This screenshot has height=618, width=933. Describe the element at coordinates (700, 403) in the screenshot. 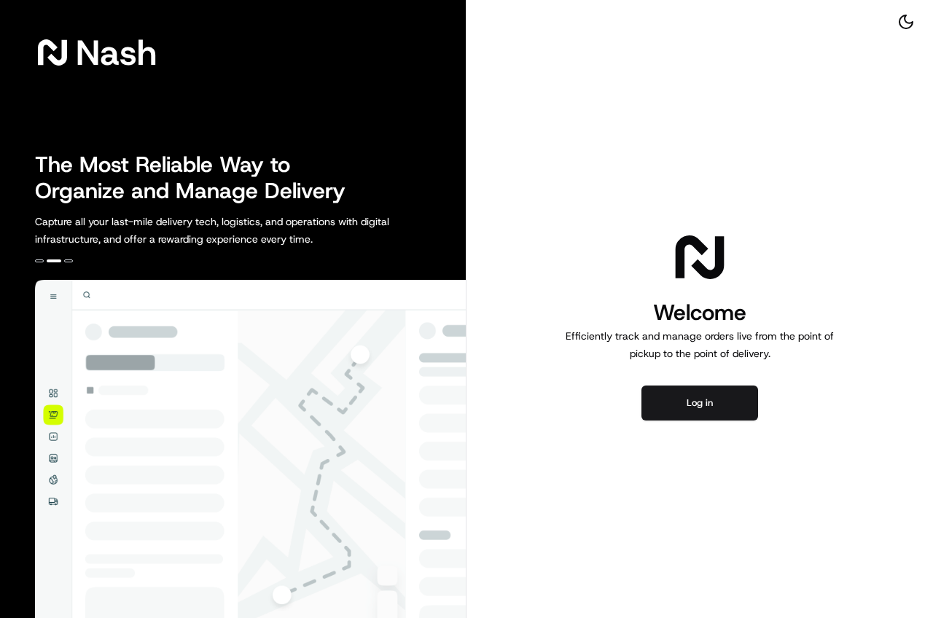

I see `button: Log in` at that location.